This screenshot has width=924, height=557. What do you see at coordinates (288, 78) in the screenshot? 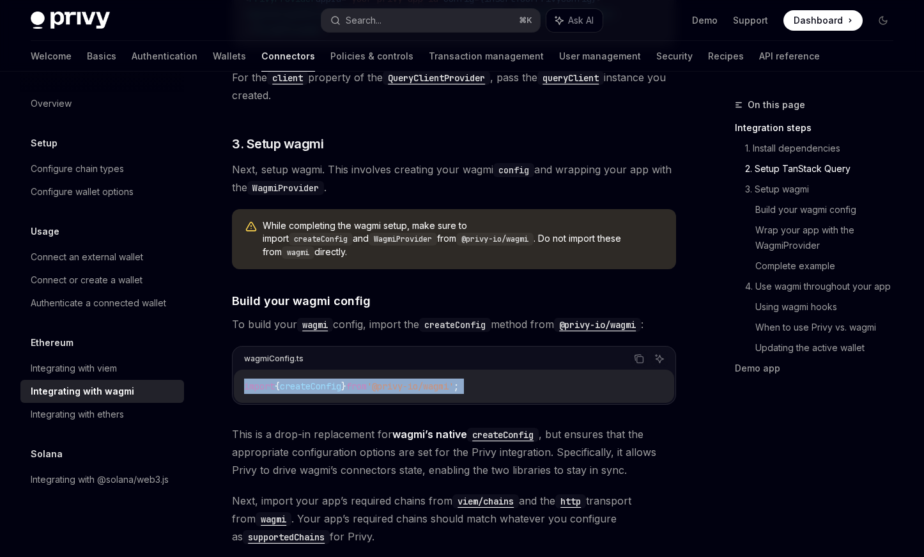
I see `code: client` at bounding box center [288, 78].